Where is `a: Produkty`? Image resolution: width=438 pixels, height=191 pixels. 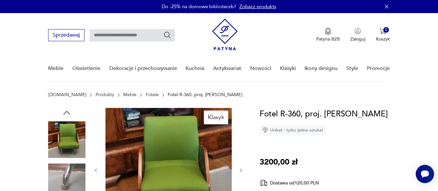
a: Produkty is located at coordinates (105, 95).